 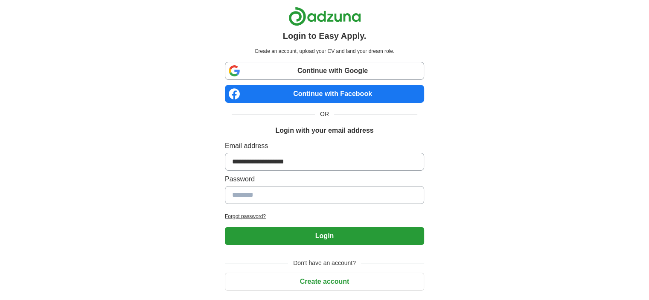 What do you see at coordinates (324, 281) in the screenshot?
I see `a: Create account` at bounding box center [324, 281].